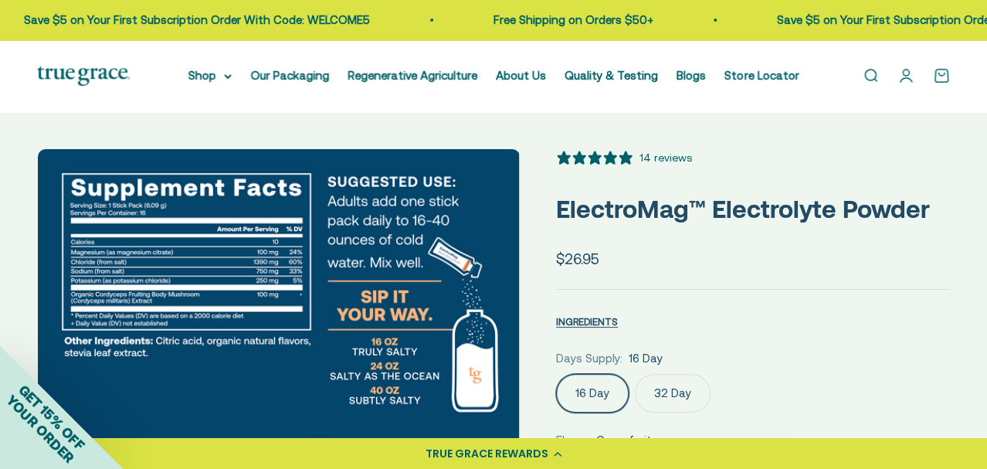 The height and width of the screenshot is (469, 987). Describe the element at coordinates (487, 453) in the screenshot. I see `div: TRUE GRACE REWARDS` at that location.